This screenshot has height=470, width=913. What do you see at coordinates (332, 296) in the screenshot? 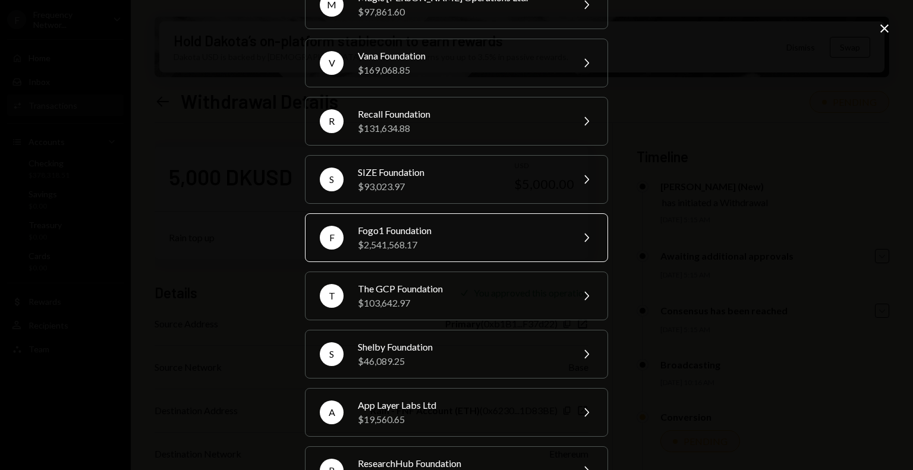
I see `div: T` at bounding box center [332, 296].